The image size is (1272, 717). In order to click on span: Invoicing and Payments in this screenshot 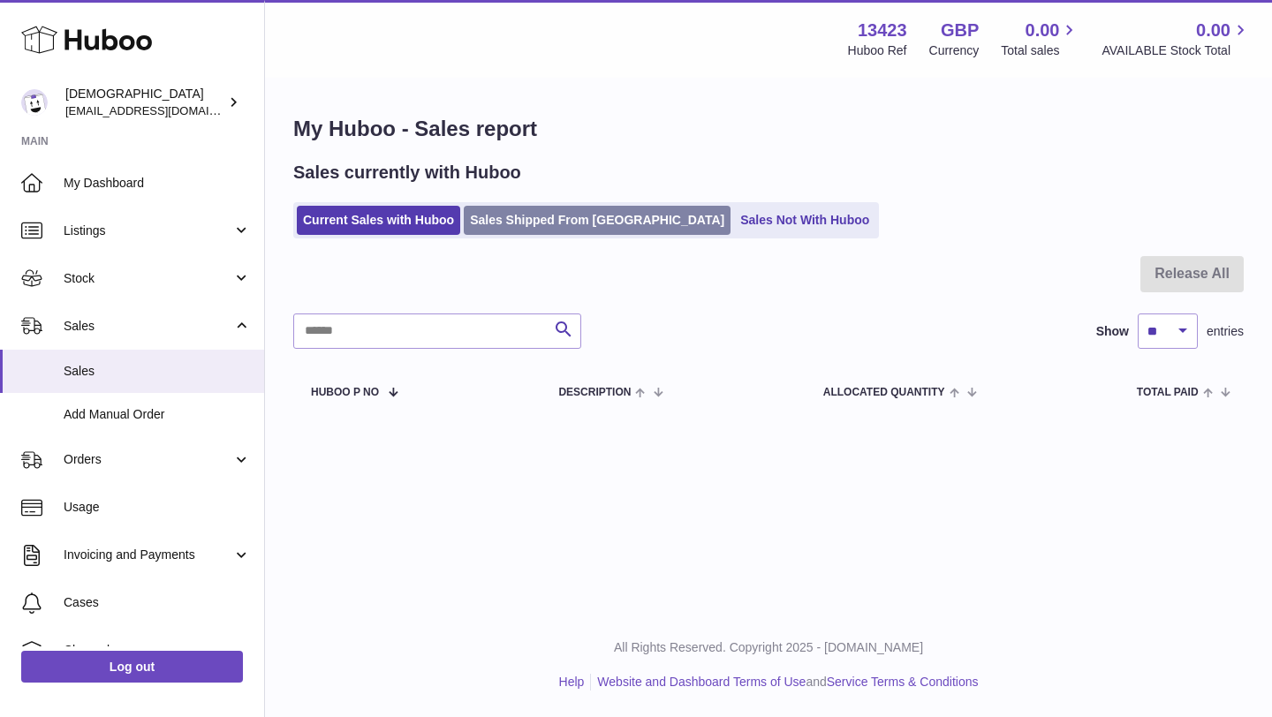, I will do `click(148, 555)`.